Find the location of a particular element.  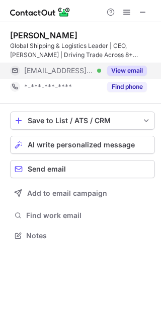

span: Add to email campaign is located at coordinates (67, 193).